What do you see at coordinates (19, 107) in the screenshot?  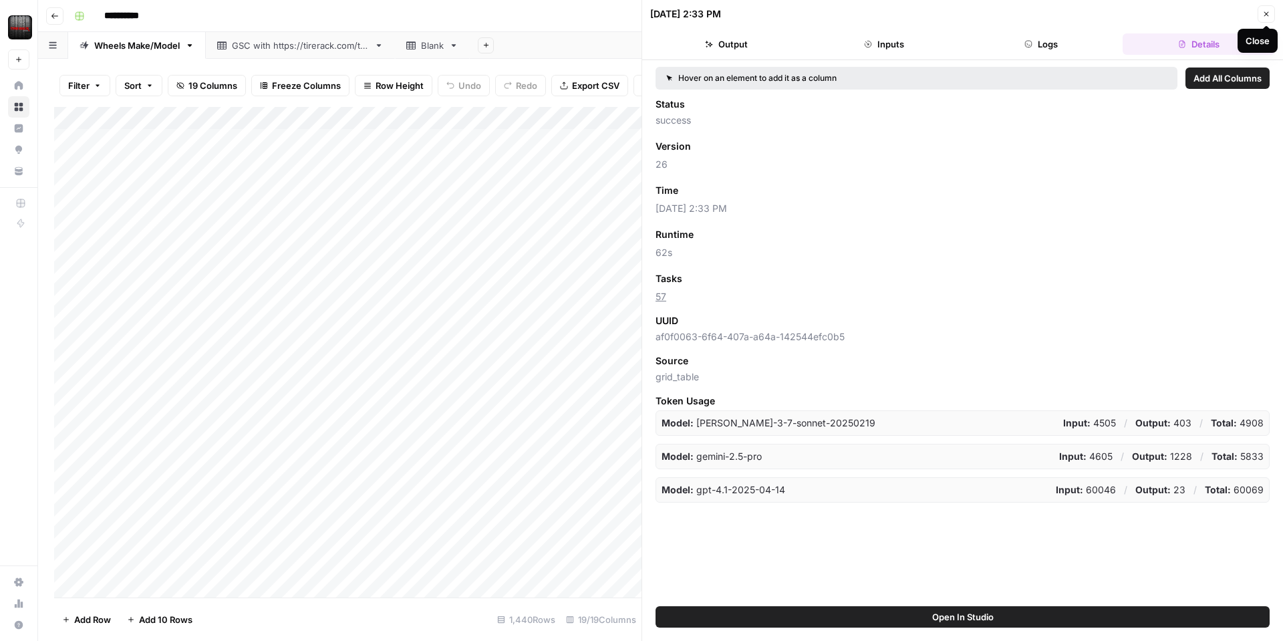 I see `a: Browse` at bounding box center [19, 107].